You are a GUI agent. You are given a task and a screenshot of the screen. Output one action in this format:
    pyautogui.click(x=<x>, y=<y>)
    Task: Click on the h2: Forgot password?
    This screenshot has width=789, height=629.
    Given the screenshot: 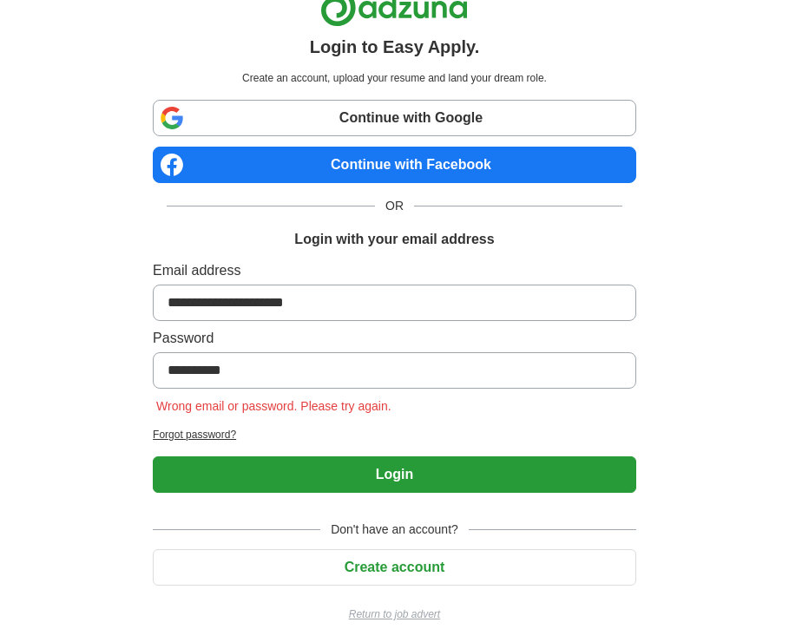 What is the action you would take?
    pyautogui.click(x=394, y=435)
    